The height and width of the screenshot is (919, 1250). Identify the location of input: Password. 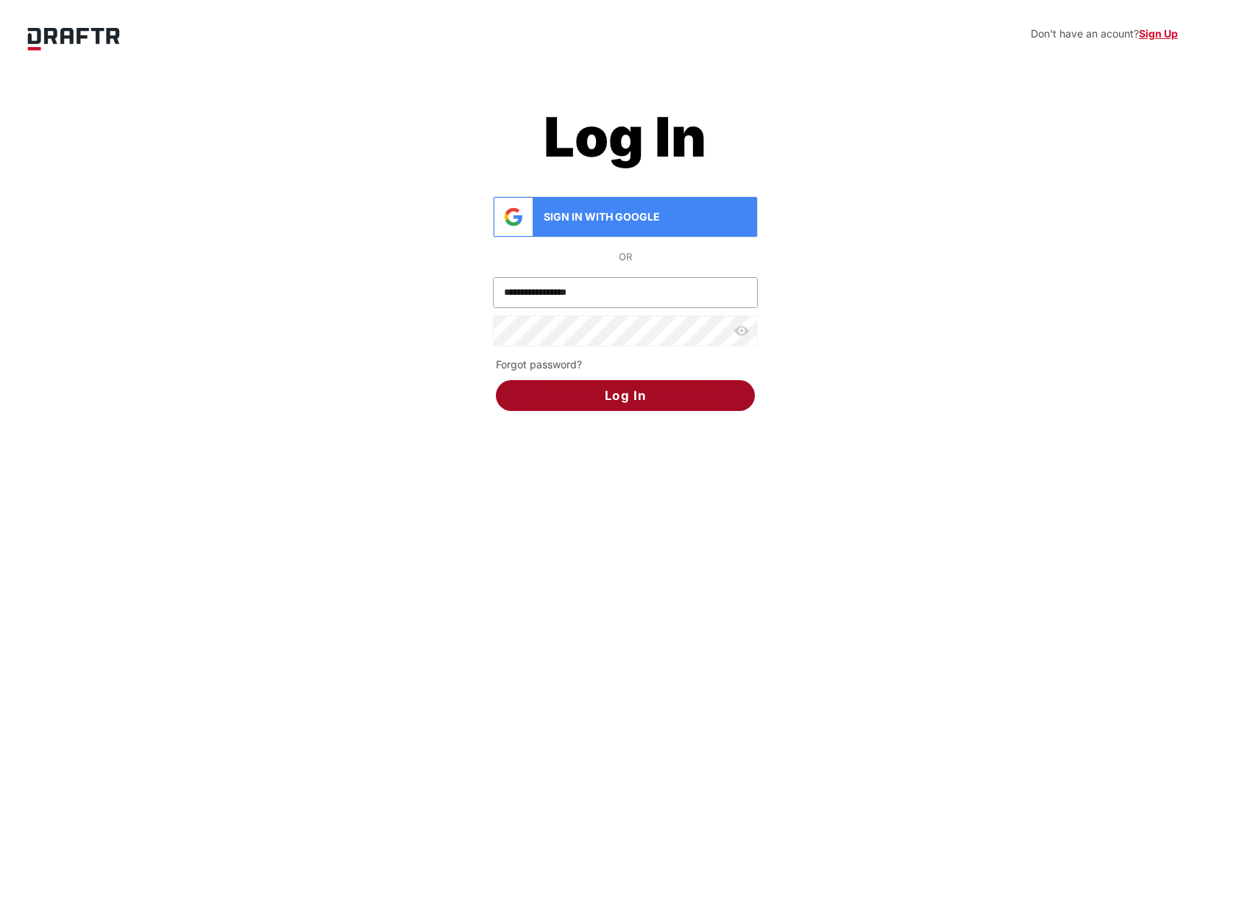
(625, 331).